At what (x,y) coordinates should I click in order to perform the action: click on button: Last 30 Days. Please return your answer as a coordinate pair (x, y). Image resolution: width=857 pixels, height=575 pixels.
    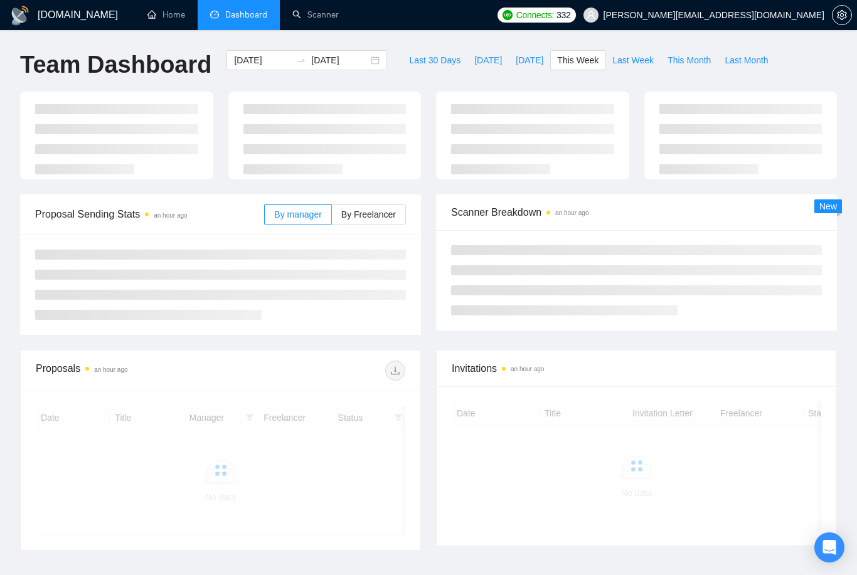
    Looking at the image, I should click on (435, 60).